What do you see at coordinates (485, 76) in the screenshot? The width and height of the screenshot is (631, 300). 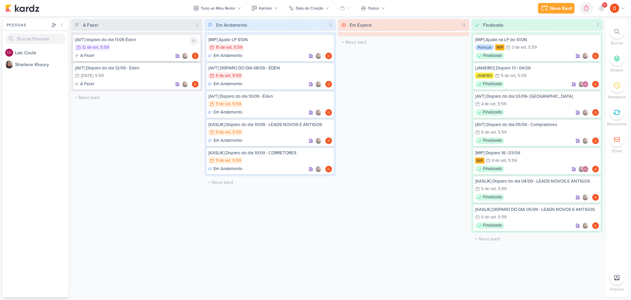 I see `div: JANEIRO` at bounding box center [485, 76].